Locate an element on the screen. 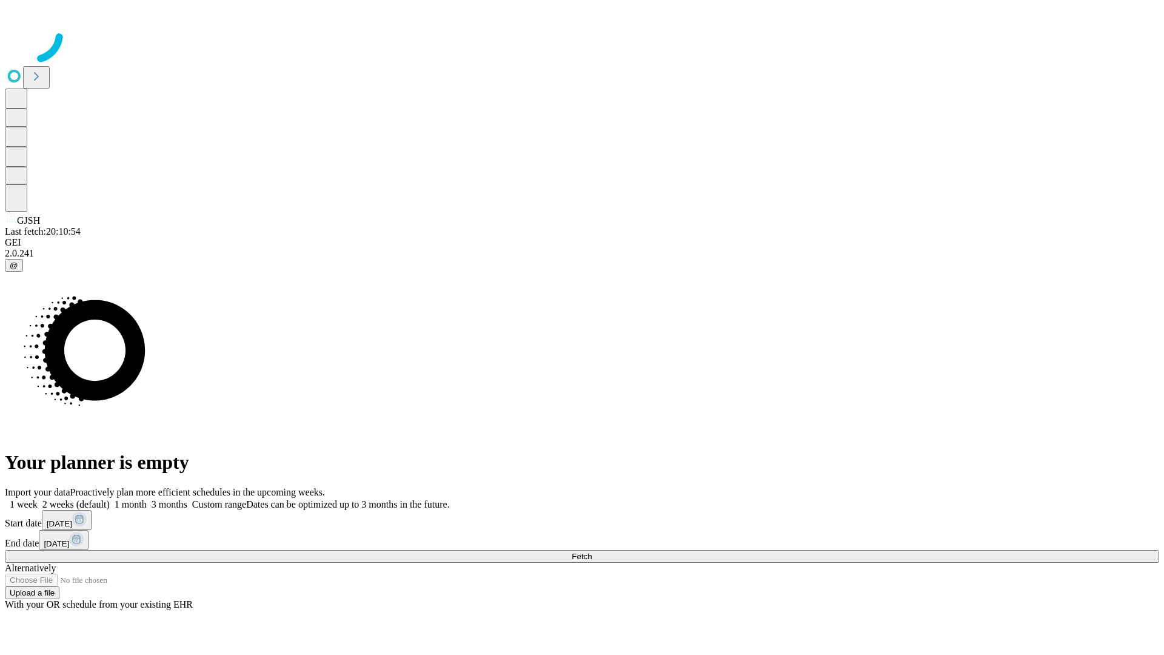 The image size is (1164, 655). span: With your OR schedule from your existing EHR is located at coordinates (99, 604).